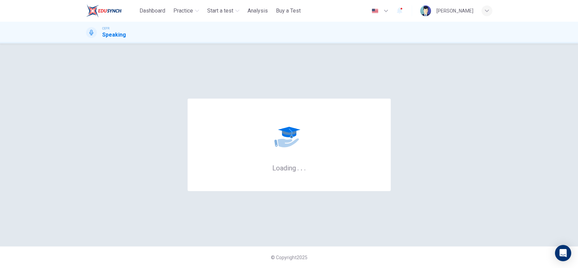 The height and width of the screenshot is (268, 578). Describe the element at coordinates (152, 11) in the screenshot. I see `span: Dashboard` at that location.